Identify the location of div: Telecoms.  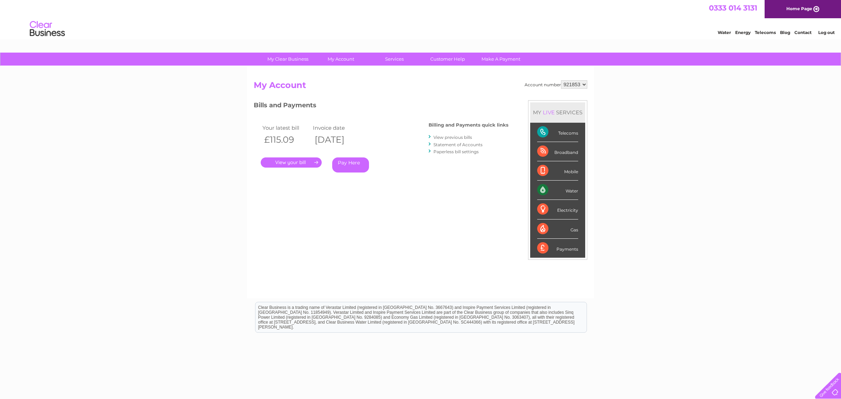
(558, 132).